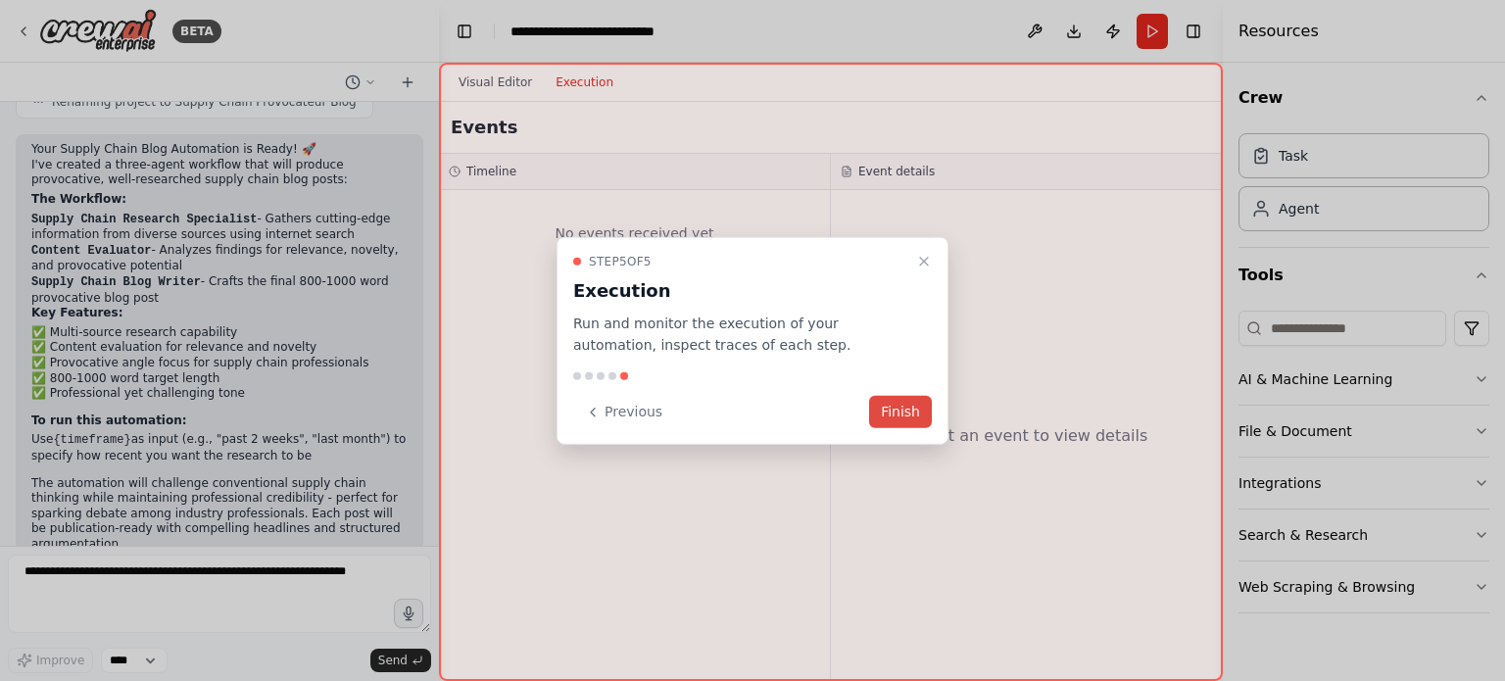 Image resolution: width=1505 pixels, height=681 pixels. What do you see at coordinates (464, 31) in the screenshot?
I see `button: Hide left sidebar` at bounding box center [464, 31].